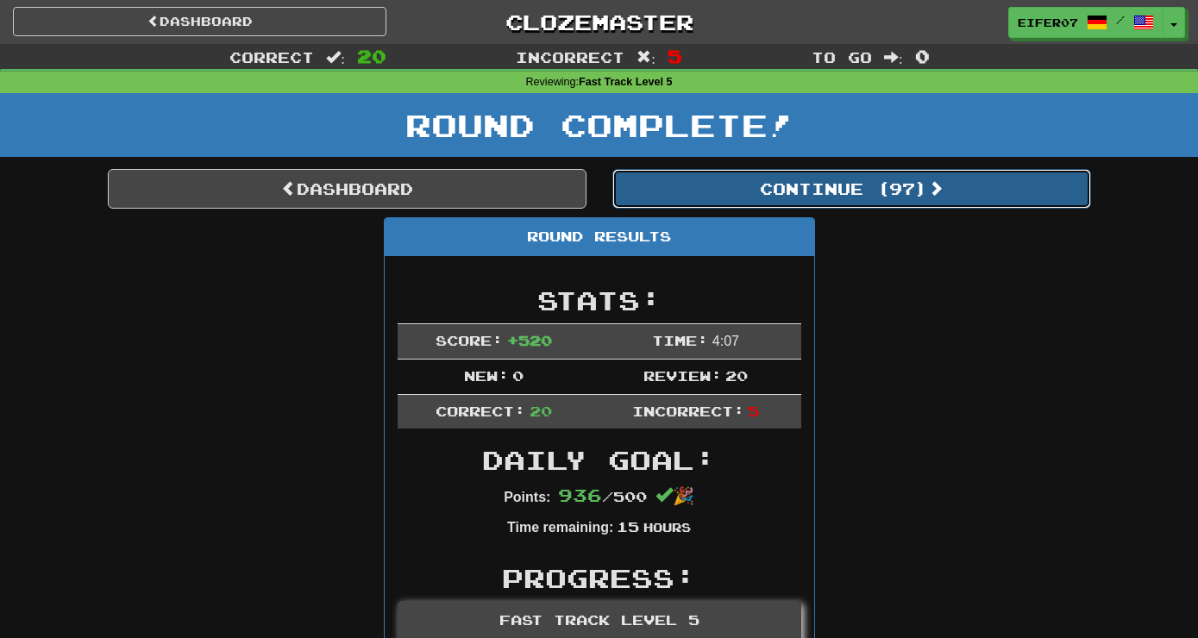  Describe the element at coordinates (682, 375) in the screenshot. I see `span: Review:` at that location.